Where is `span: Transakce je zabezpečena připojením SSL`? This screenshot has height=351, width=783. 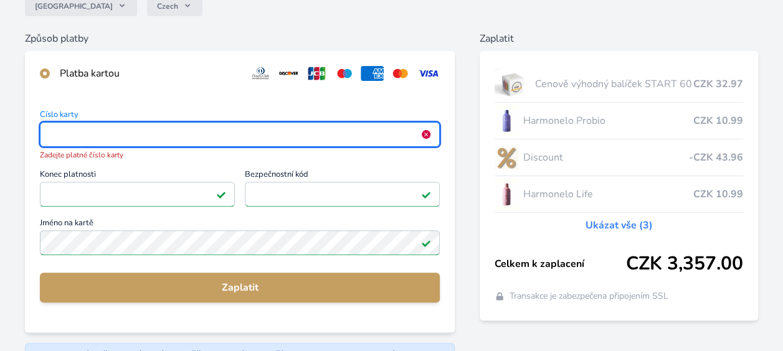 span: Transakce je zabezpečena připojením SSL is located at coordinates (588, 296).